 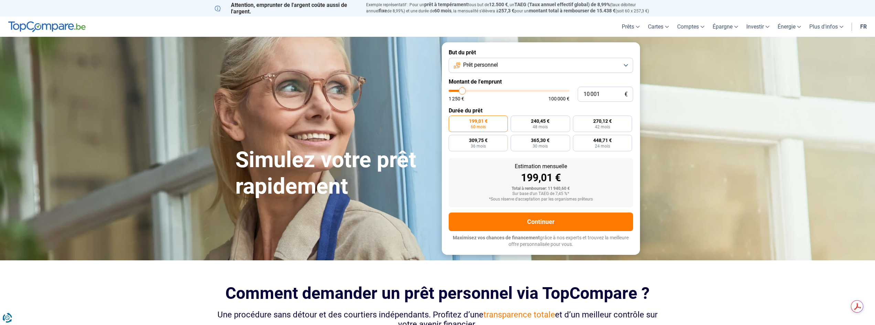 What do you see at coordinates (519, 315) in the screenshot?
I see `span: transparence totale` at bounding box center [519, 315].